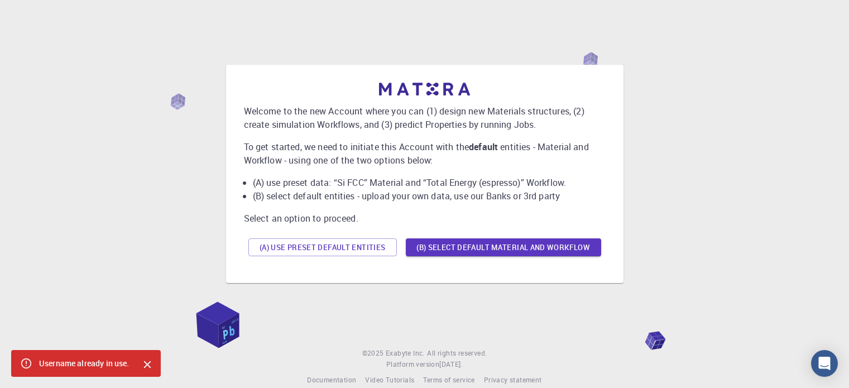 Image resolution: width=849 pixels, height=388 pixels. Describe the element at coordinates (405, 353) in the screenshot. I see `a: Exabyte Inc.` at that location.